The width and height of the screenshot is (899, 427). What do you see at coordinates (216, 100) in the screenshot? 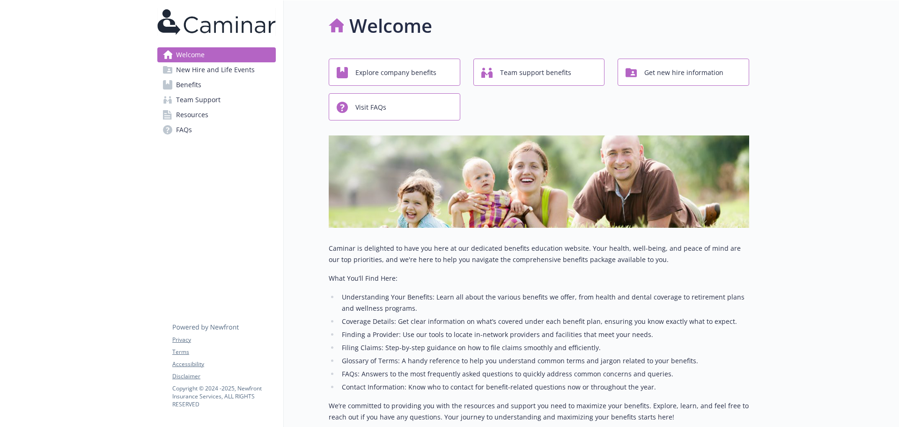
I see `a: Team Support` at bounding box center [216, 100].